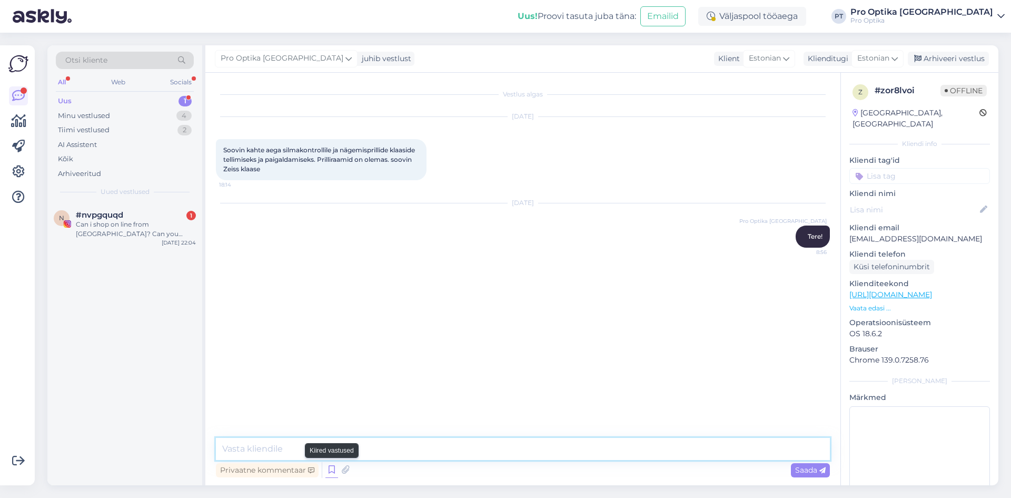 The image size is (1011, 498). Describe the element at coordinates (920, 176) in the screenshot. I see `input: Lisa tag` at that location.